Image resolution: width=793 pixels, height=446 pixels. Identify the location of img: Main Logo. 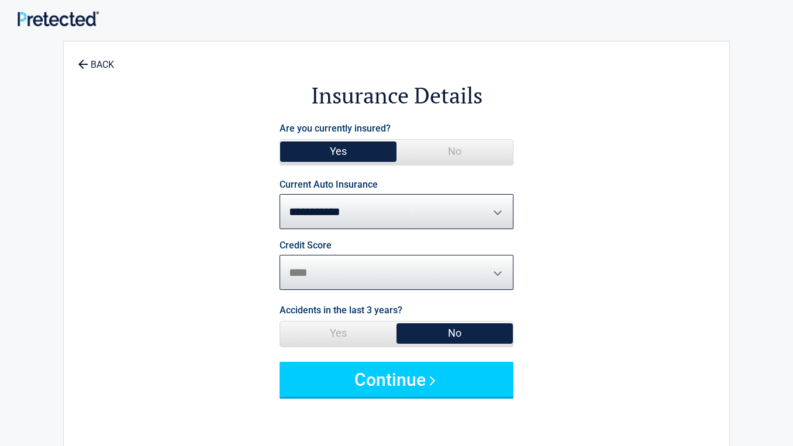
(58, 18).